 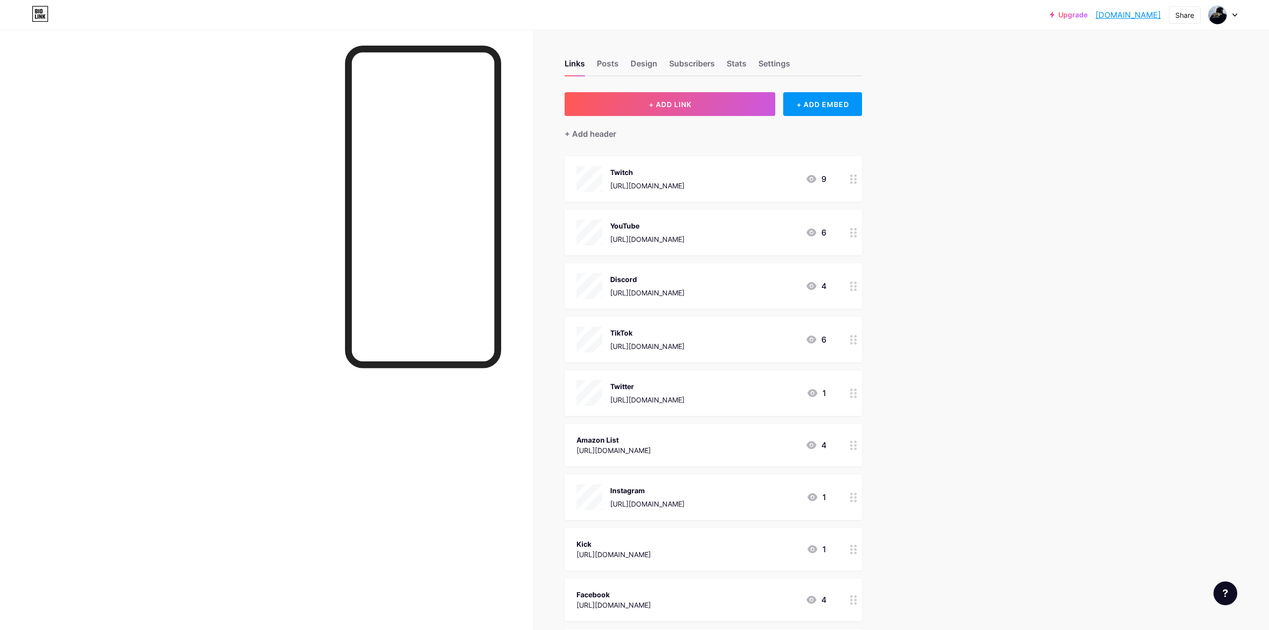 I want to click on div: Posts, so click(x=608, y=66).